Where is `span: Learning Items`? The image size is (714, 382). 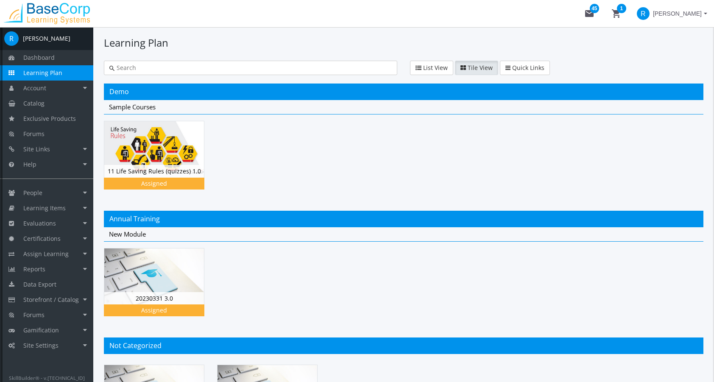
span: Learning Items is located at coordinates (45, 208).